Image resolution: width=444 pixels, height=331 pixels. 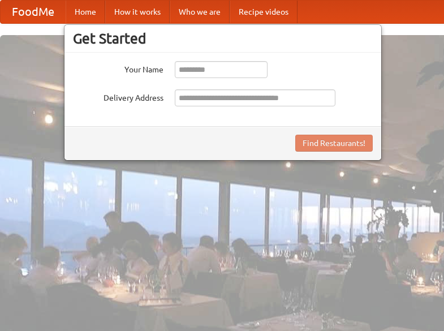 What do you see at coordinates (118, 96) in the screenshot?
I see `label: Delivery Address` at bounding box center [118, 96].